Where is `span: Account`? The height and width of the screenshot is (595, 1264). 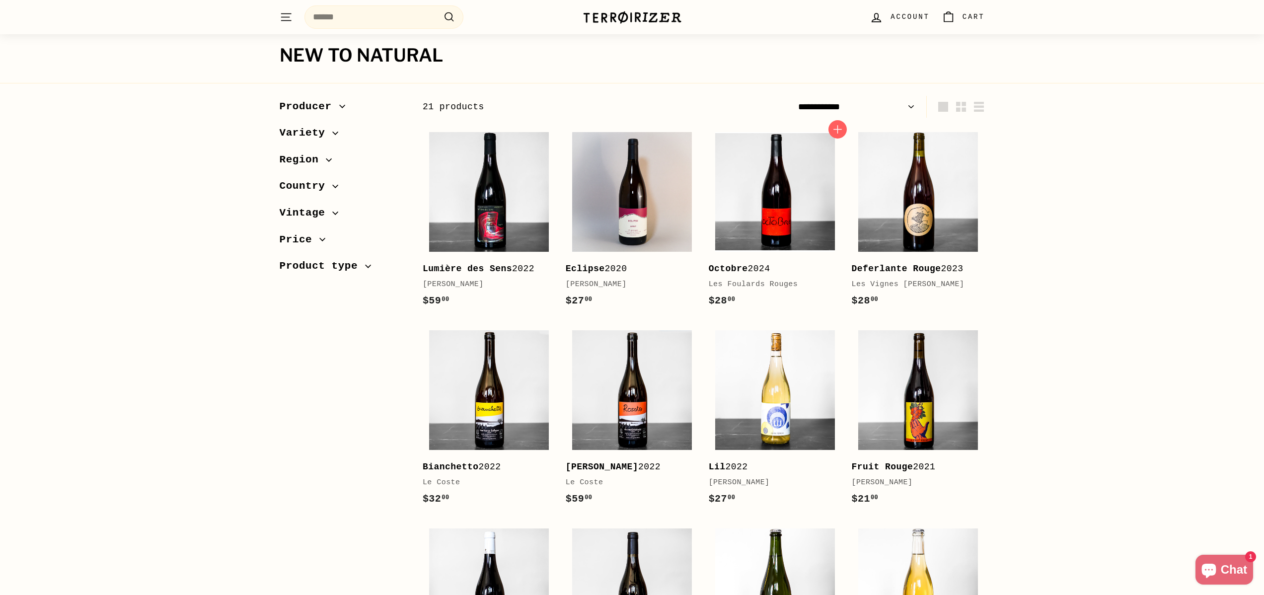 span: Account is located at coordinates (910, 17).